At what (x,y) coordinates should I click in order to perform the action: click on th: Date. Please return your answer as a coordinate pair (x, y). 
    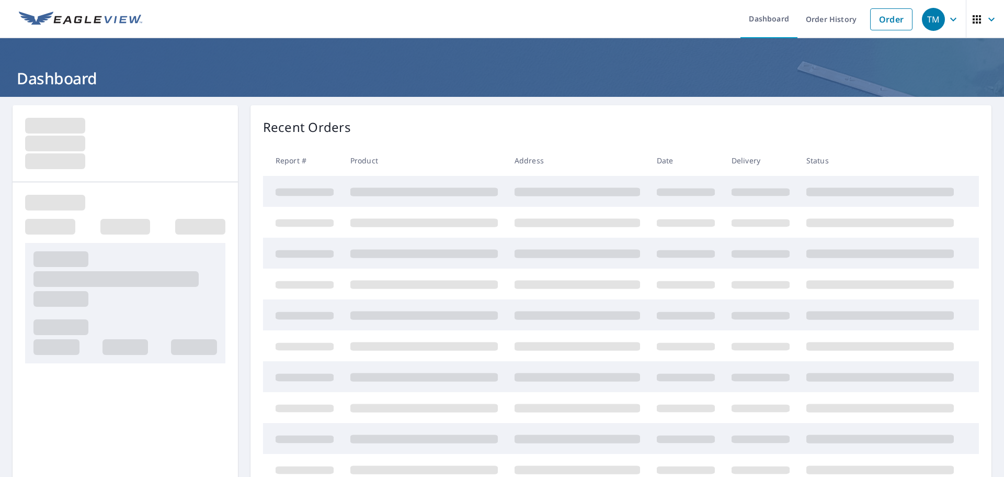
    Looking at the image, I should click on (686, 160).